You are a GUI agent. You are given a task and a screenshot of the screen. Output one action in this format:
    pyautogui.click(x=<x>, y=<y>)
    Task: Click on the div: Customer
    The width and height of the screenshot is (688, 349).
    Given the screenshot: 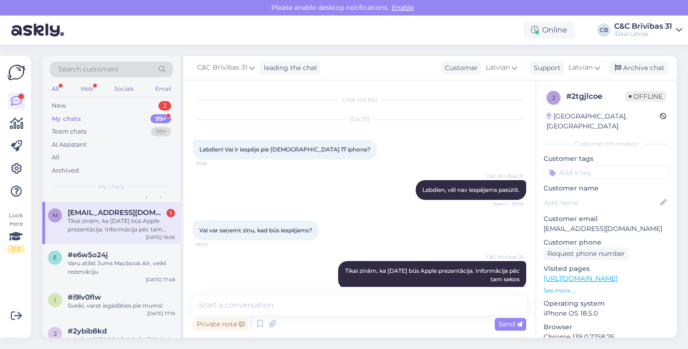 What is the action you would take?
    pyautogui.click(x=460, y=68)
    